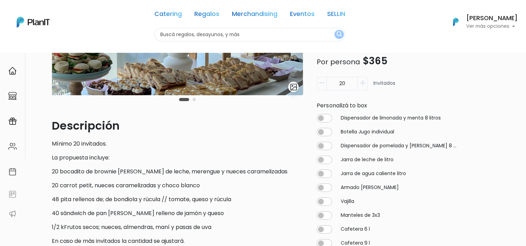  What do you see at coordinates (177, 241) in the screenshot?
I see `p: En caso de más invitados la cantidad se ajustará.` at bounding box center [177, 241].